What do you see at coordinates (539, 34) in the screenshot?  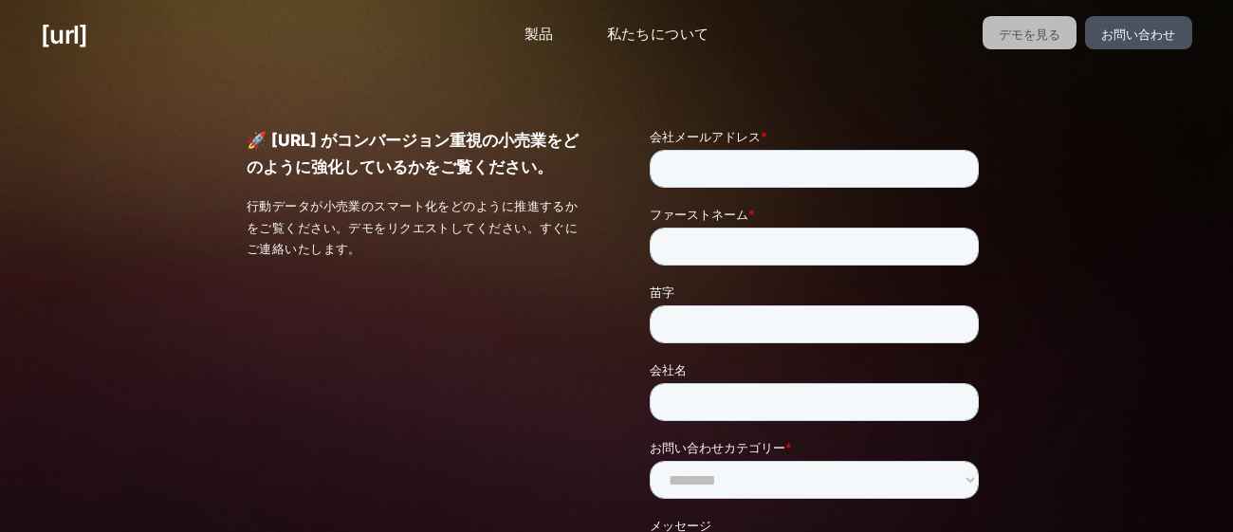 I see `a: 製品` at bounding box center [539, 34].